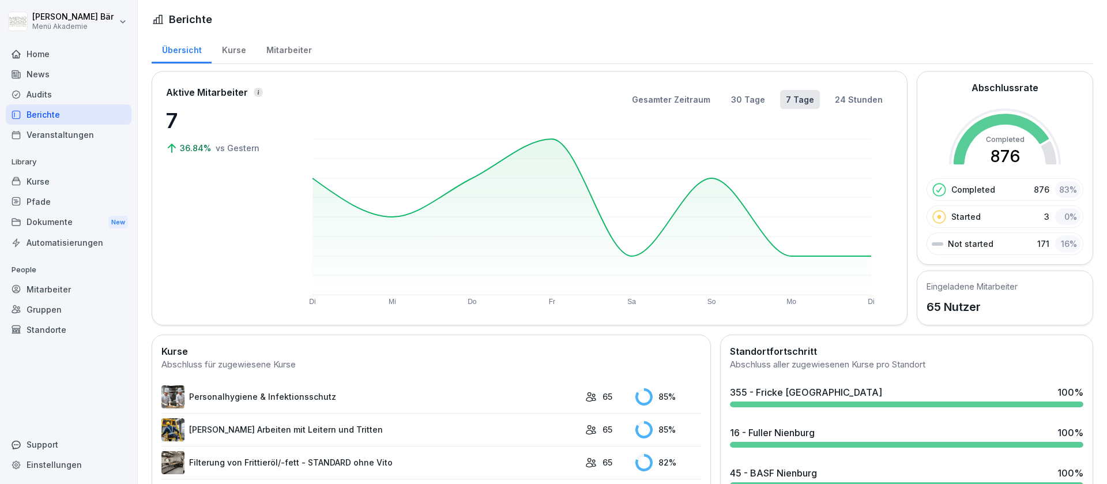 The height and width of the screenshot is (484, 1107). I want to click on a: Pfade, so click(69, 201).